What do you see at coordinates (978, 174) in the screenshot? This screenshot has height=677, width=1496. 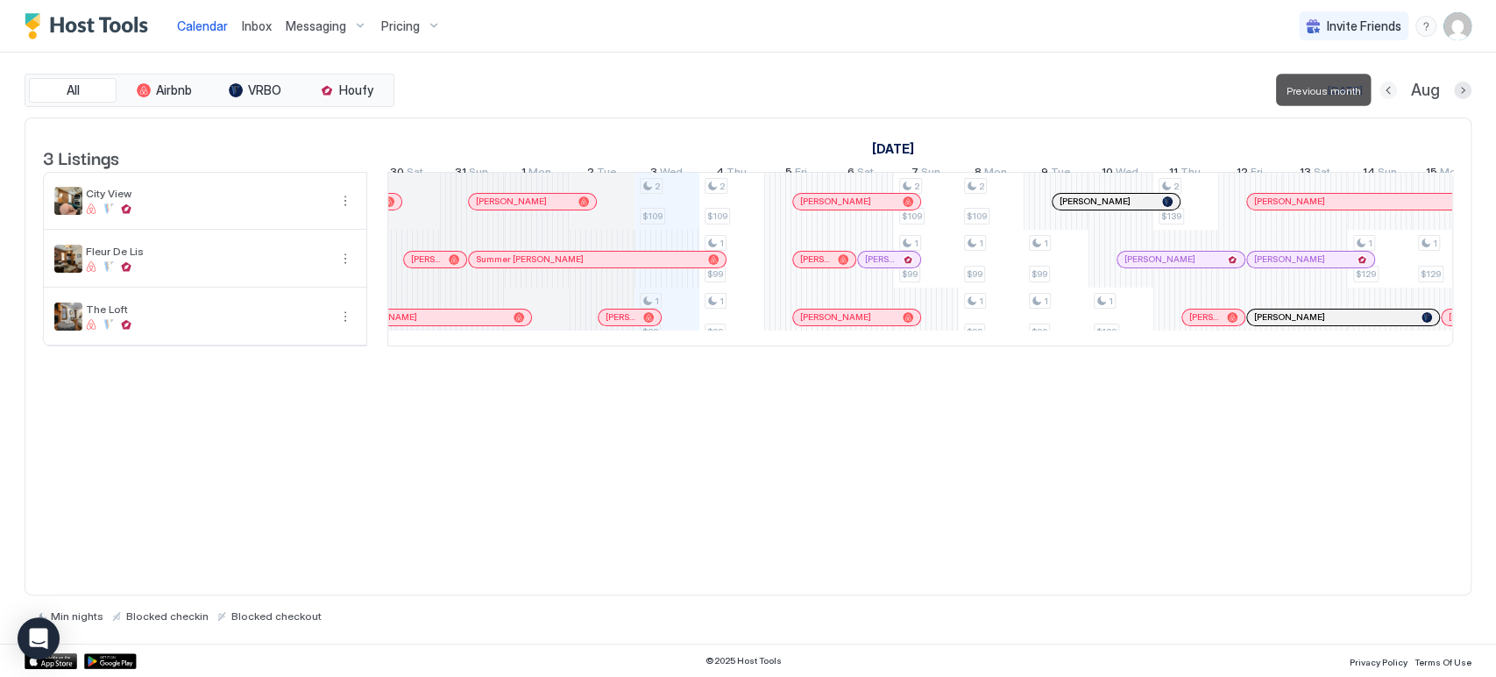 I see `span: 8` at bounding box center [978, 174].